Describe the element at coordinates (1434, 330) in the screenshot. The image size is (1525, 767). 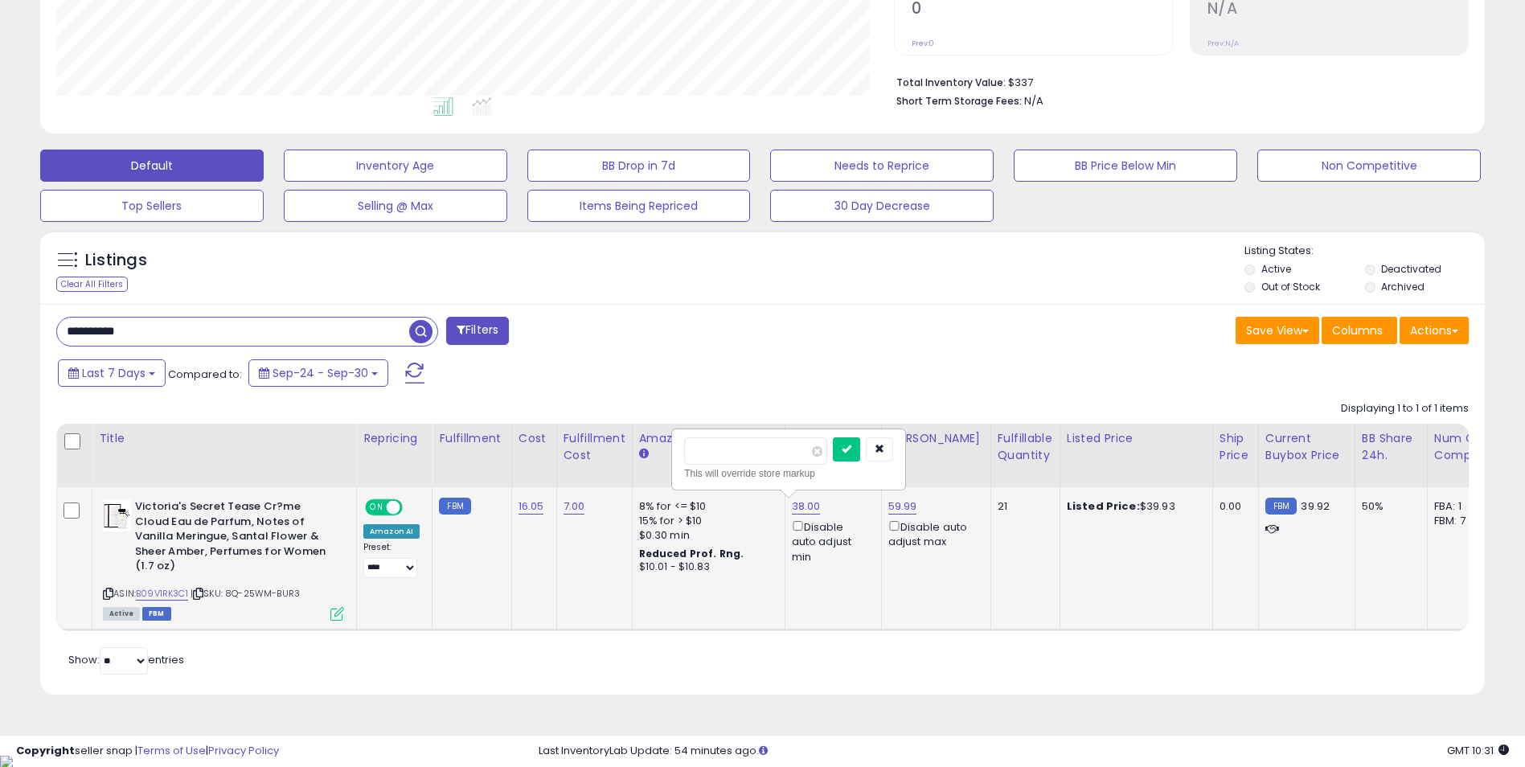
I see `button: Actions` at that location.